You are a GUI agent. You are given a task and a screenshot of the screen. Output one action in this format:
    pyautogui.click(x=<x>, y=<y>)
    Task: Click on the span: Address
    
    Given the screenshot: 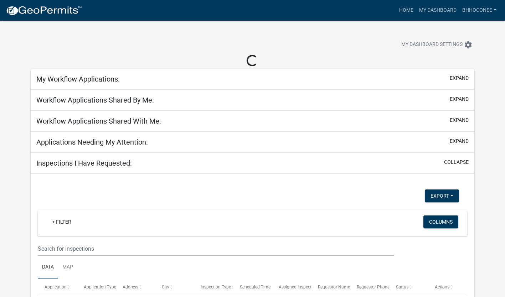 What is the action you would take?
    pyautogui.click(x=130, y=287)
    